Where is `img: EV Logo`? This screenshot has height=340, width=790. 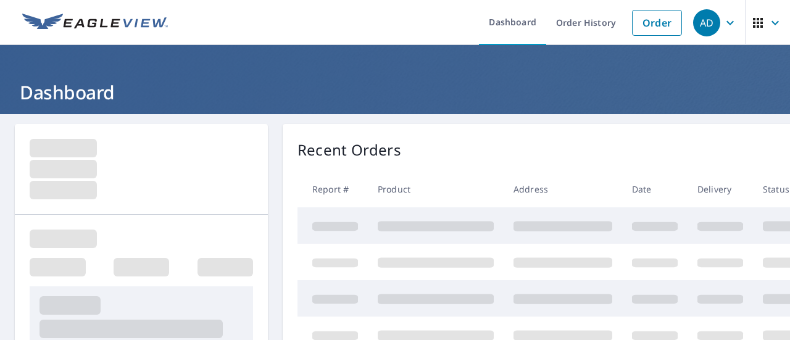
img: EV Logo is located at coordinates (95, 23).